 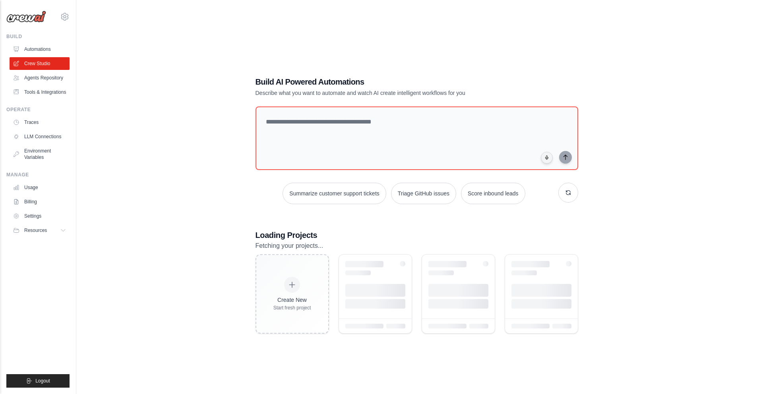 What do you see at coordinates (35, 230) in the screenshot?
I see `span: Resources` at bounding box center [35, 230].